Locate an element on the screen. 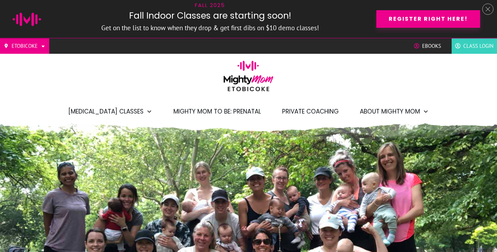  a: Mighty Mom to Be: Prenatal is located at coordinates (217, 111).